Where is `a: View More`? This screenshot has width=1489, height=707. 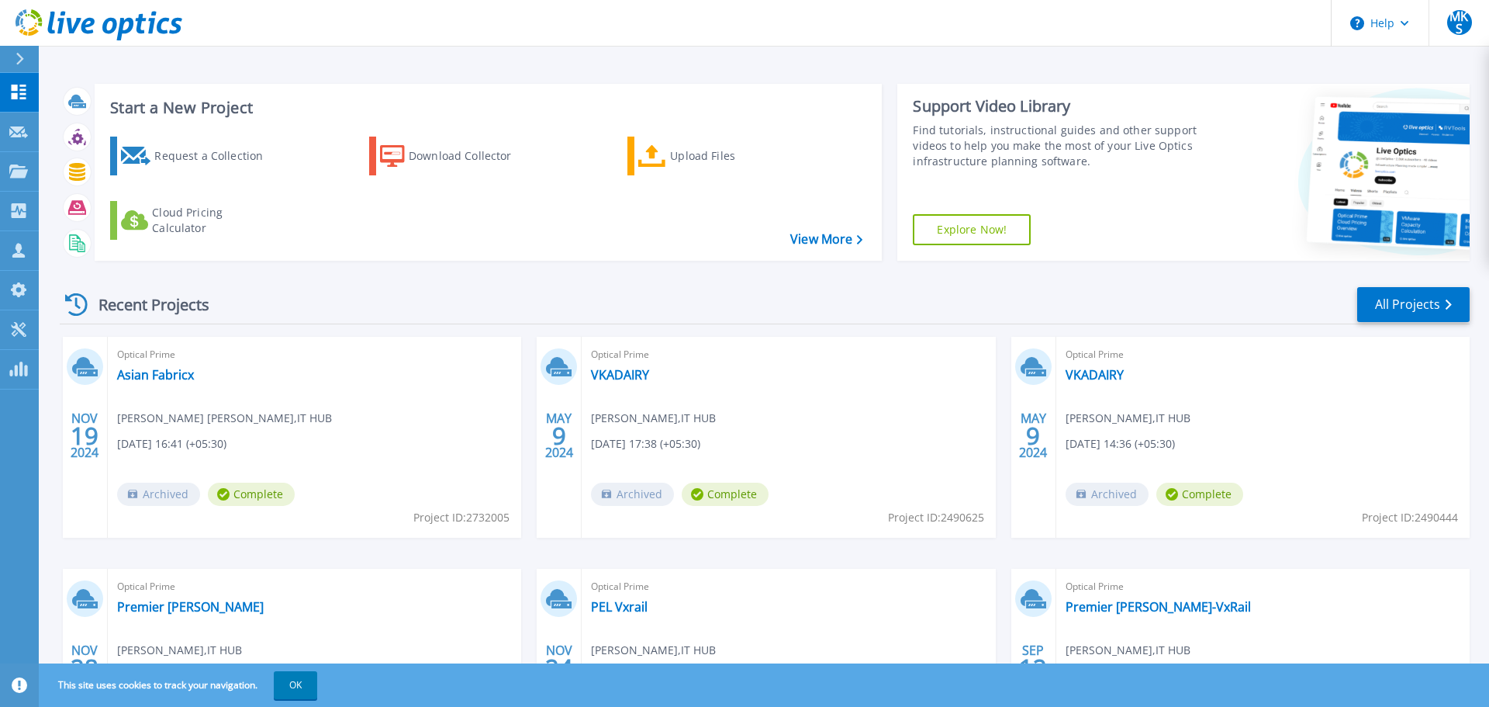 a: View More is located at coordinates (826, 239).